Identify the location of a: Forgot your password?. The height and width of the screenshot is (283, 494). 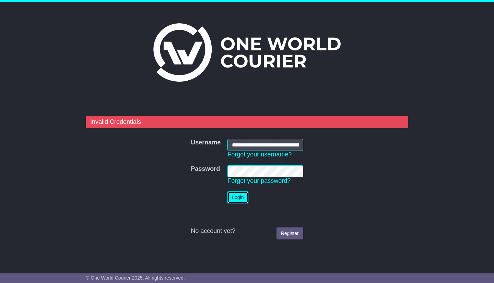
(259, 181).